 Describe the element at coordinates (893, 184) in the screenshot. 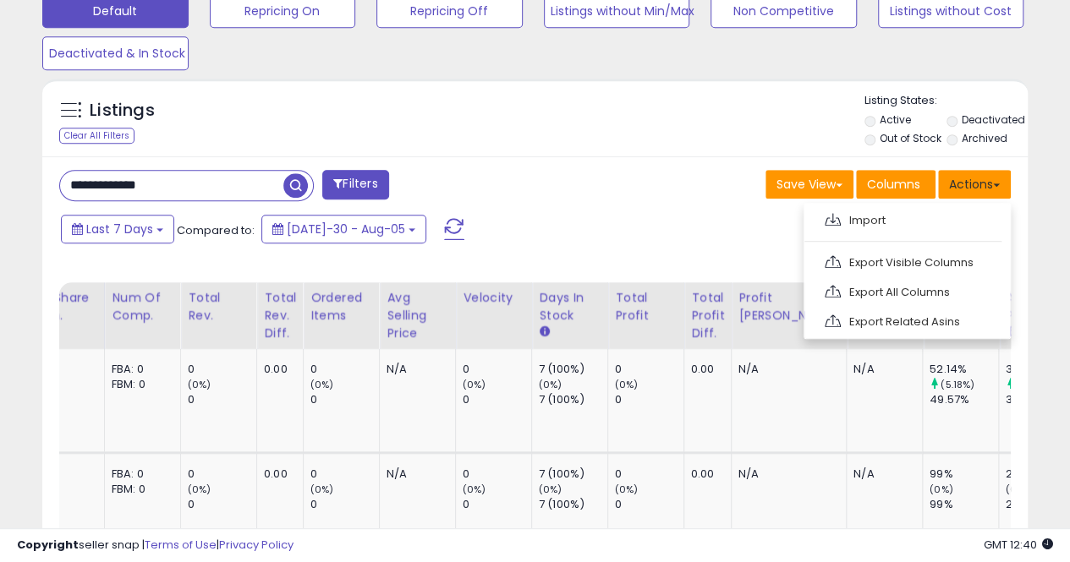

I see `span: Columns` at that location.